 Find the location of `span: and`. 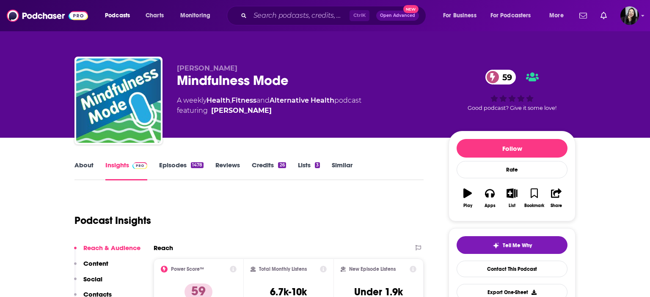

span: and is located at coordinates (263, 100).